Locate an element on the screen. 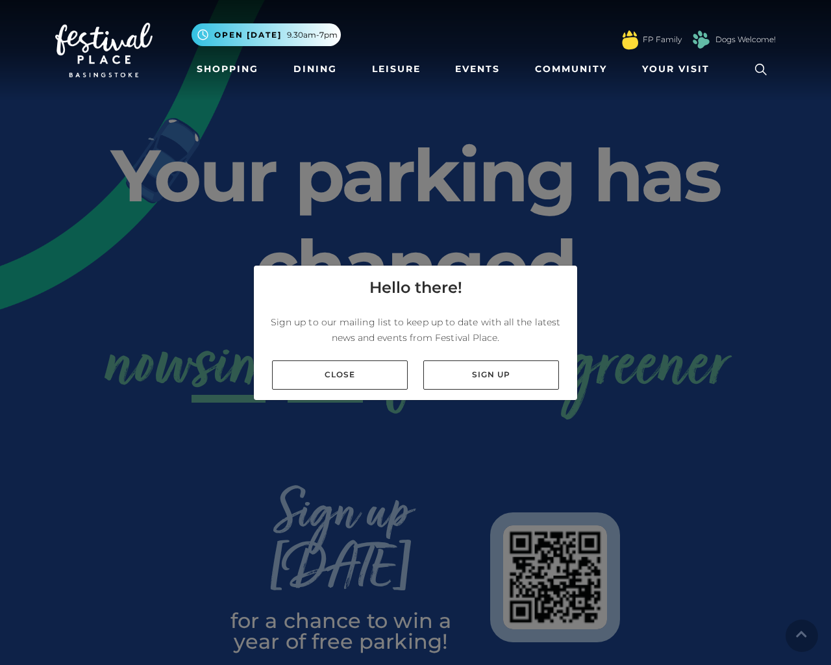  a: Shopping is located at coordinates (227, 69).